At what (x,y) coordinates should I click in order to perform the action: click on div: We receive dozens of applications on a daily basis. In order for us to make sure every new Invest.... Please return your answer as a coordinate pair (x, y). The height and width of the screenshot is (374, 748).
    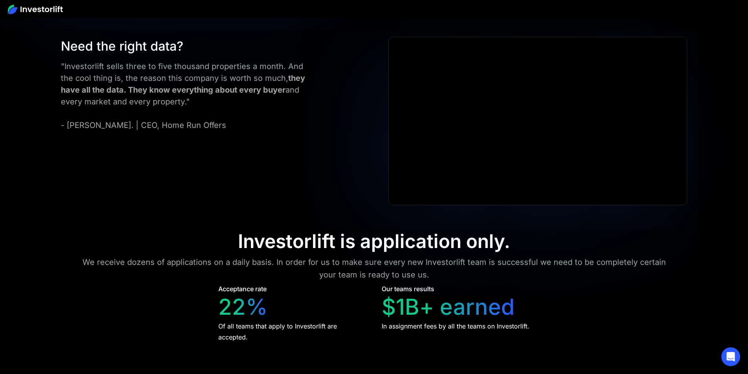
    Looking at the image, I should click on (374, 269).